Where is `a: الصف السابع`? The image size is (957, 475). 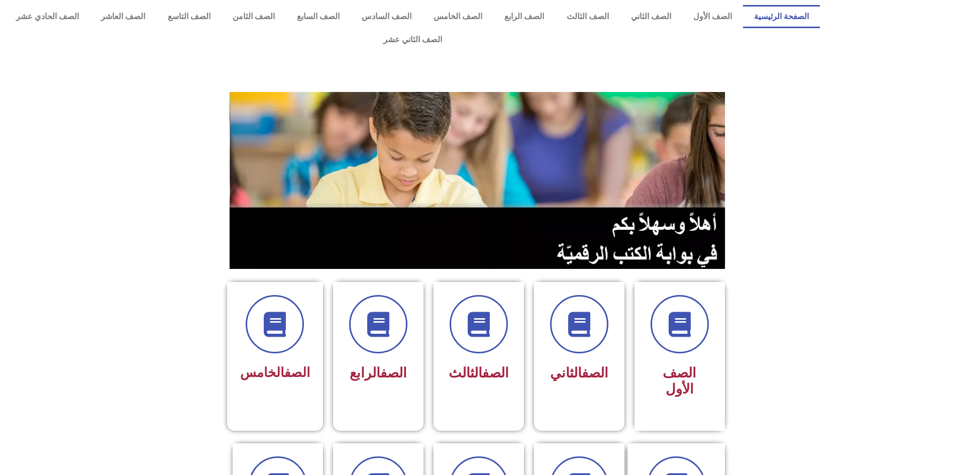 a: الصف السابع is located at coordinates (318, 17).